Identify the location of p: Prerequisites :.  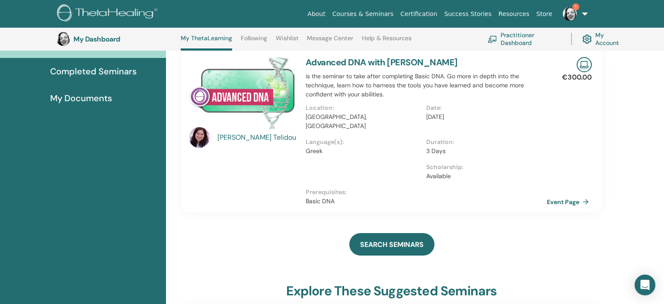
(426, 192).